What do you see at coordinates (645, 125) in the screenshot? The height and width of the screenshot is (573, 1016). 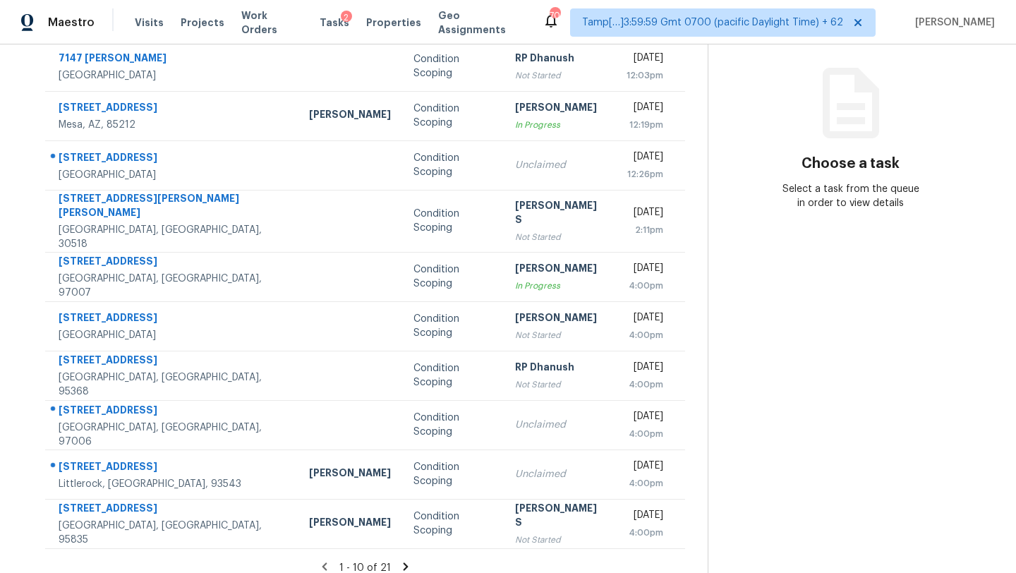 I see `div: 12:19pm` at bounding box center [645, 125].